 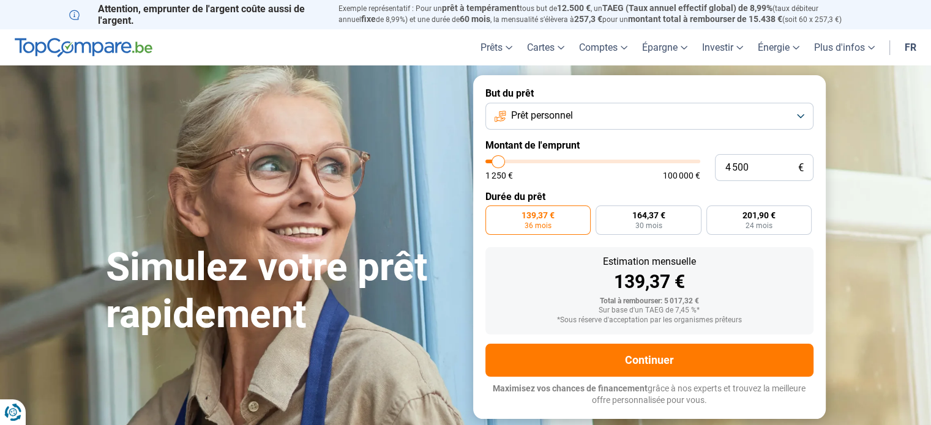 What do you see at coordinates (499, 176) in the screenshot?
I see `span: 1 250 €` at bounding box center [499, 176].